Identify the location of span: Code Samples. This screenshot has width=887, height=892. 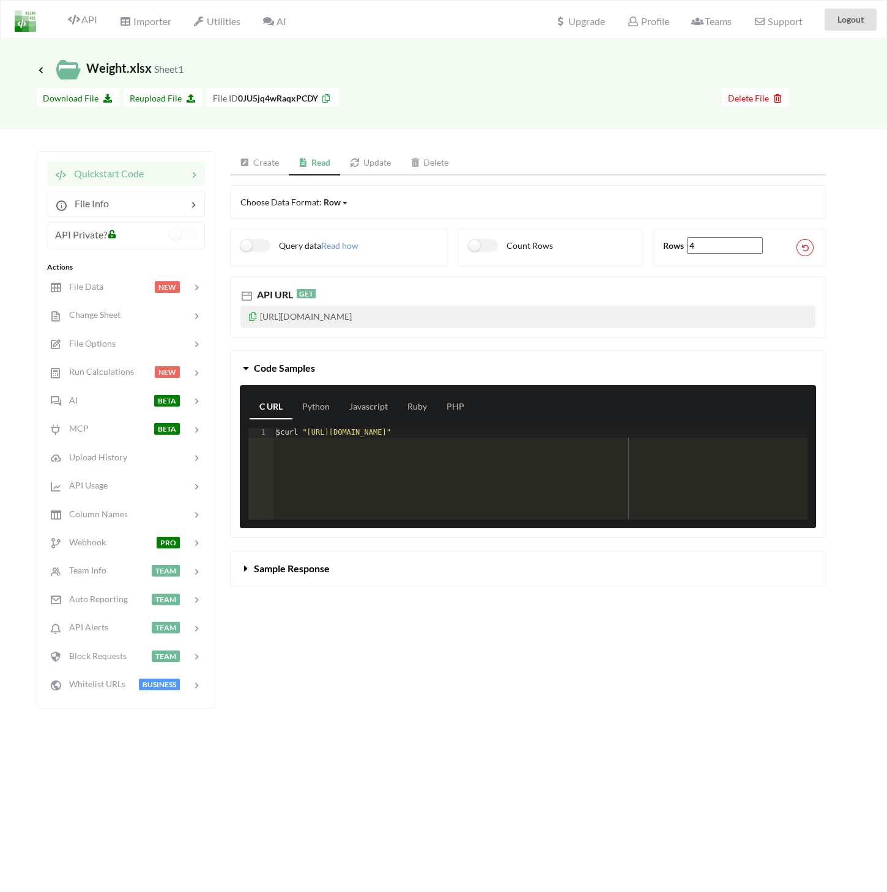
(284, 368).